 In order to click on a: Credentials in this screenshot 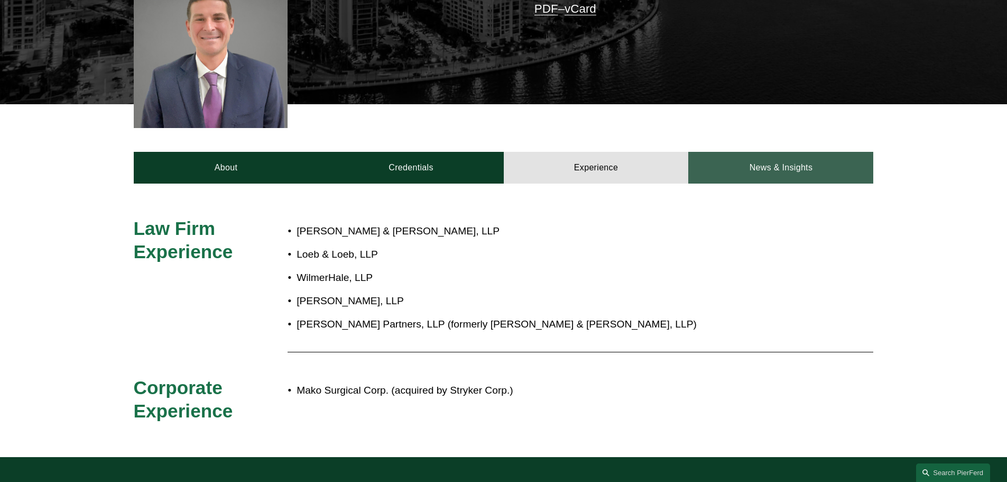, I will do `click(411, 168)`.